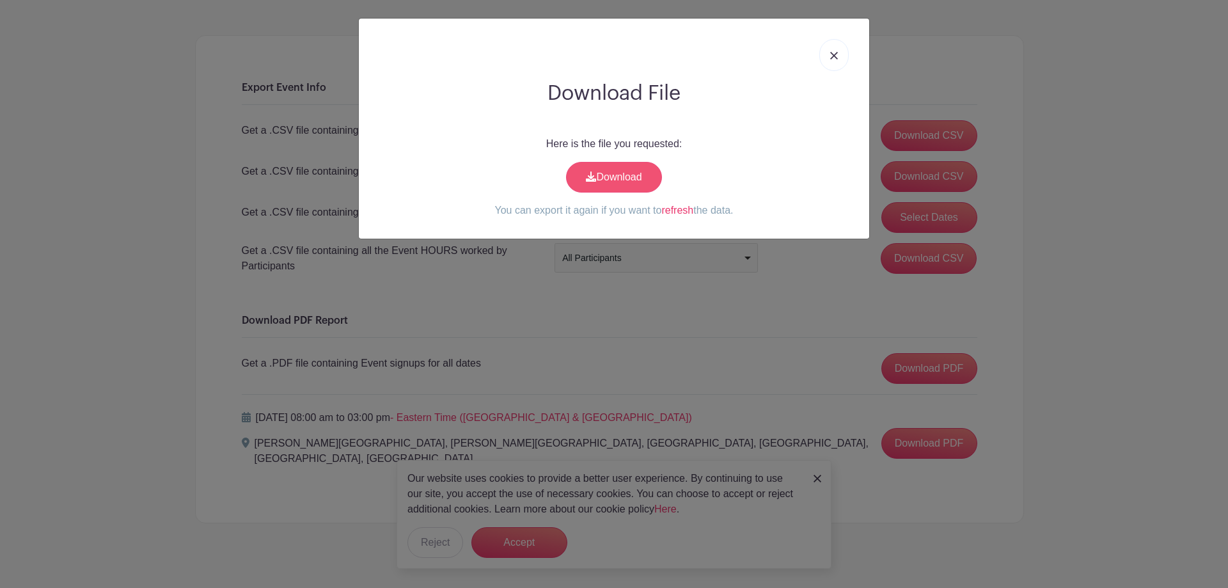 The height and width of the screenshot is (588, 1228). Describe the element at coordinates (614, 210) in the screenshot. I see `p: You can export it again if you want to the data.` at that location.